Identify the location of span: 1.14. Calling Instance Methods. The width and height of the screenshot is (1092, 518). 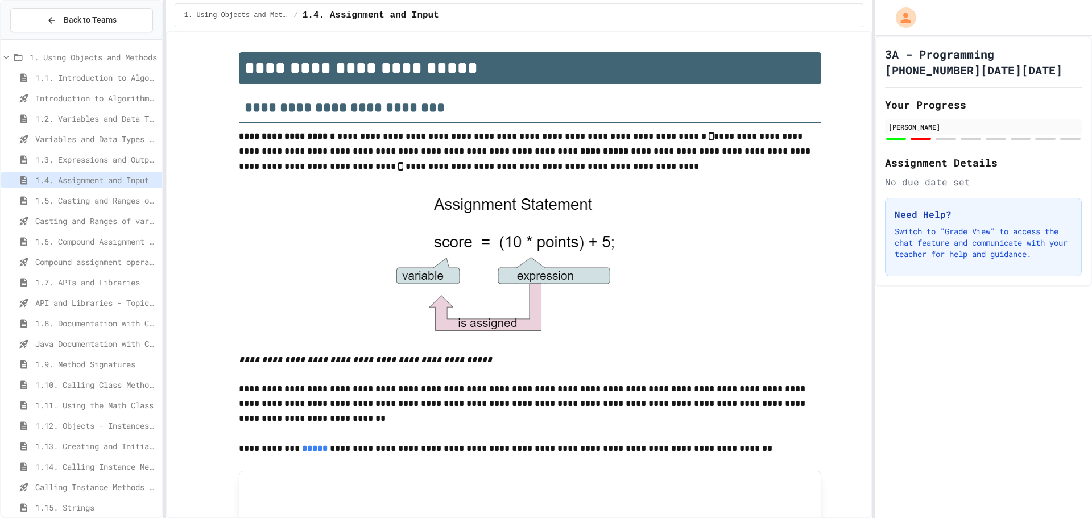
(96, 466).